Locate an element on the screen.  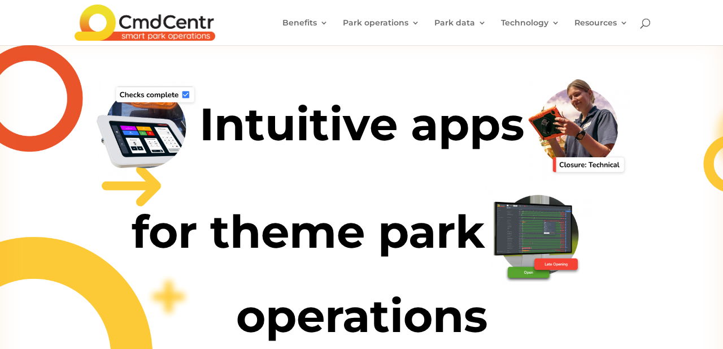
h1: Intuitive apps for theme park operations is located at coordinates (362, 211).